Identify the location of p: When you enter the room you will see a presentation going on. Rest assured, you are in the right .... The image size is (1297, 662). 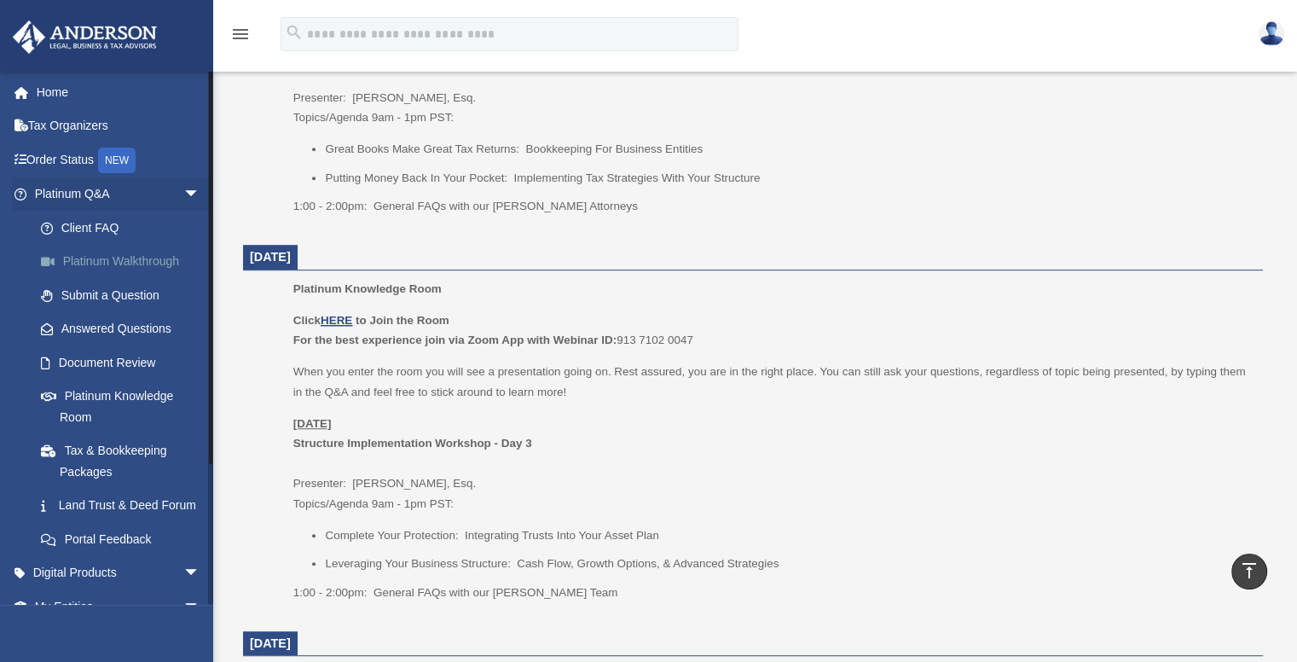
(772, 381).